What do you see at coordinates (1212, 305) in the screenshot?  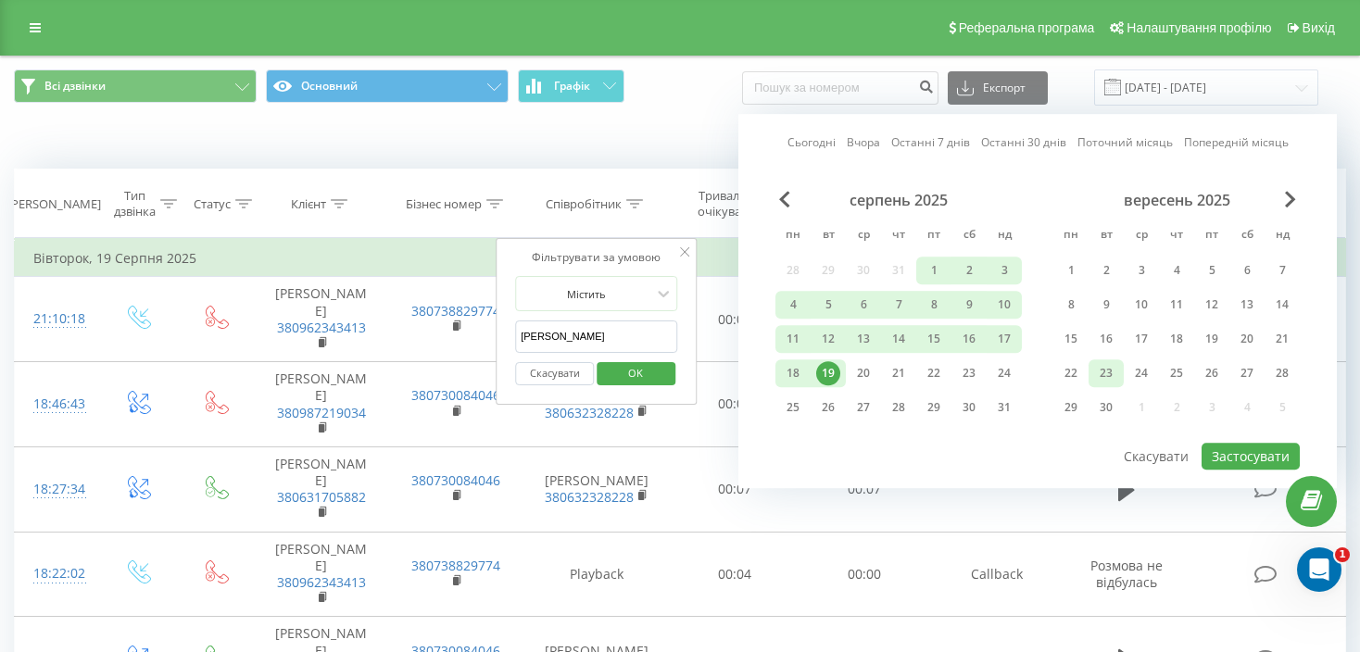 I see `div: 12` at bounding box center [1212, 305].